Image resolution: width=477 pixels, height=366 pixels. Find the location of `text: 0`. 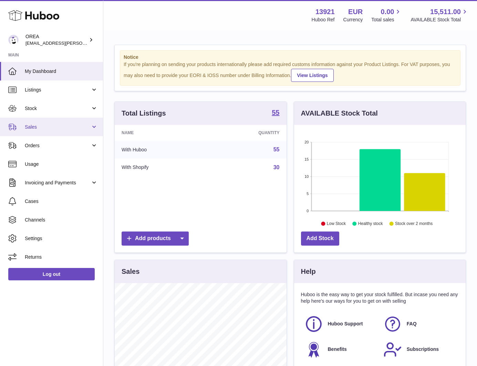

text: 0 is located at coordinates (307, 211).